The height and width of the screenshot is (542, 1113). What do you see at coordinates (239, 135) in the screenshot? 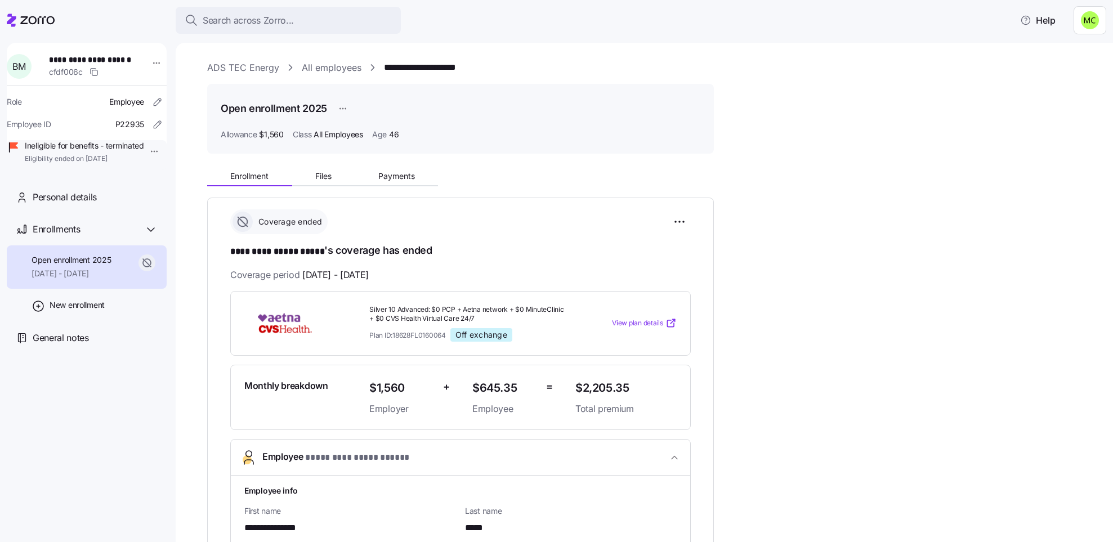
I see `span: Allowance` at bounding box center [239, 135].